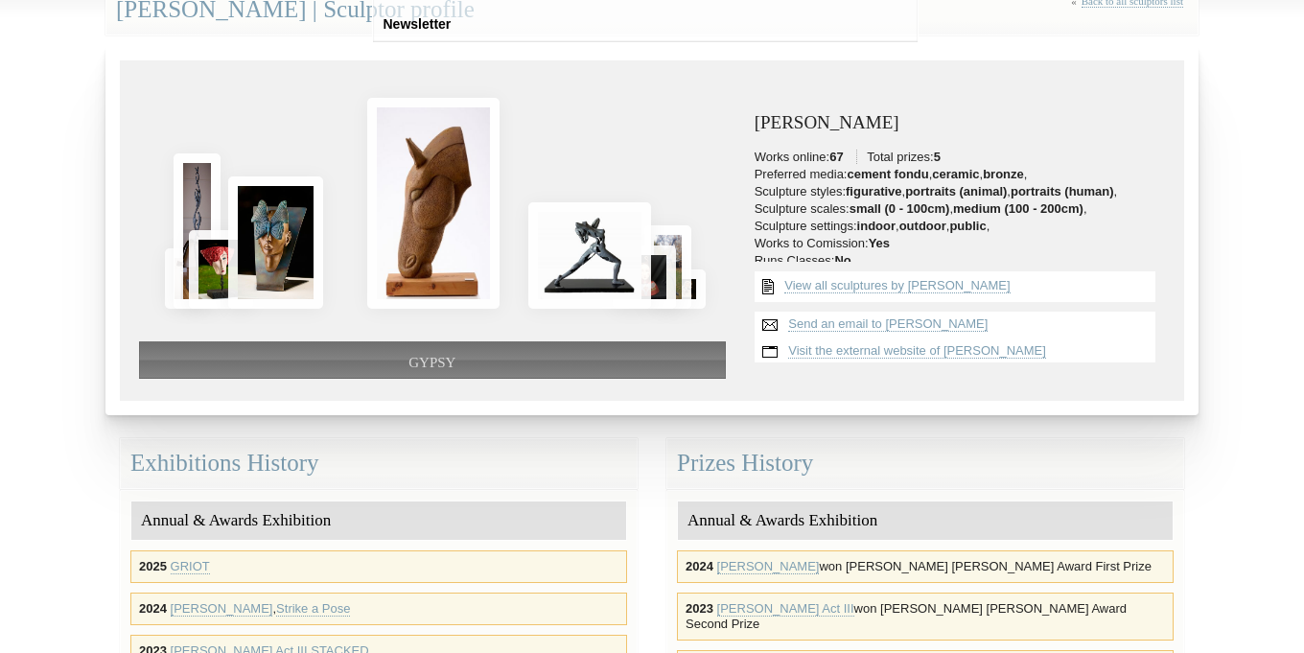 The height and width of the screenshot is (653, 1304). Describe the element at coordinates (842, 260) in the screenshot. I see `strong: No` at that location.